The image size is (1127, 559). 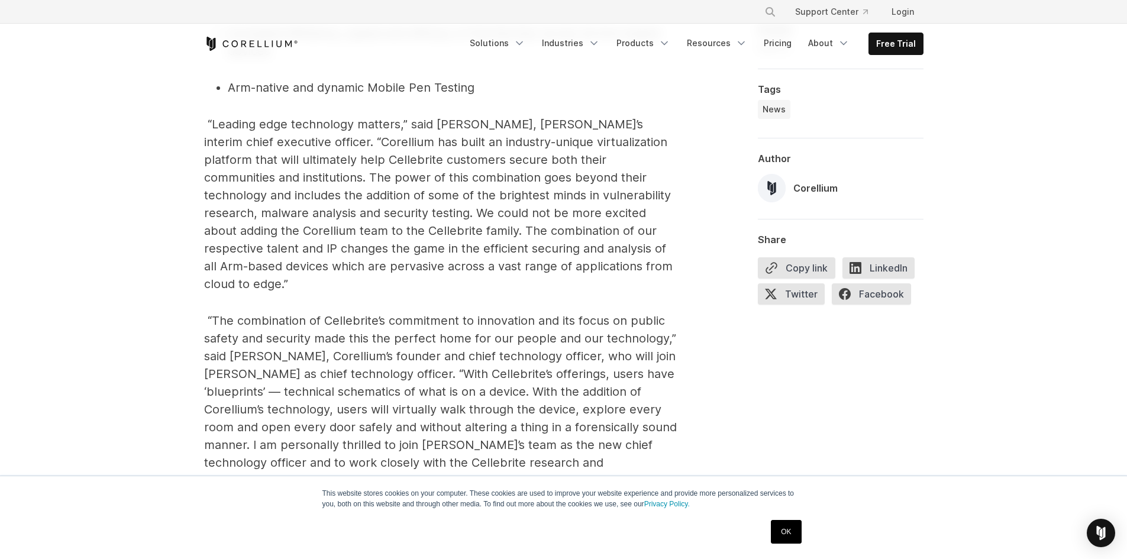 What do you see at coordinates (772, 188) in the screenshot?
I see `img: Corellium` at bounding box center [772, 188].